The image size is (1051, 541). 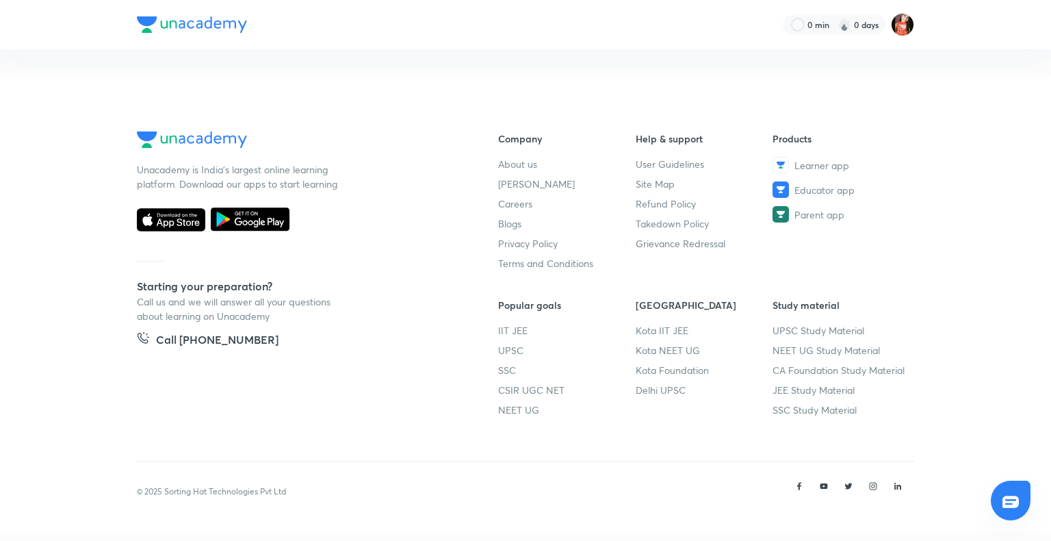 What do you see at coordinates (567, 389) in the screenshot?
I see `a: CSIR UGC NET` at bounding box center [567, 389].